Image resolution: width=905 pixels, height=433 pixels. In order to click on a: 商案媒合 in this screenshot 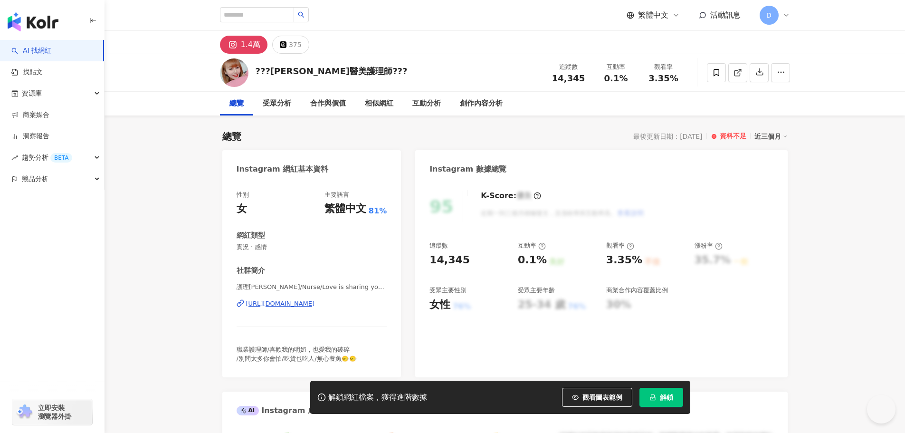, I will do `click(30, 115)`.